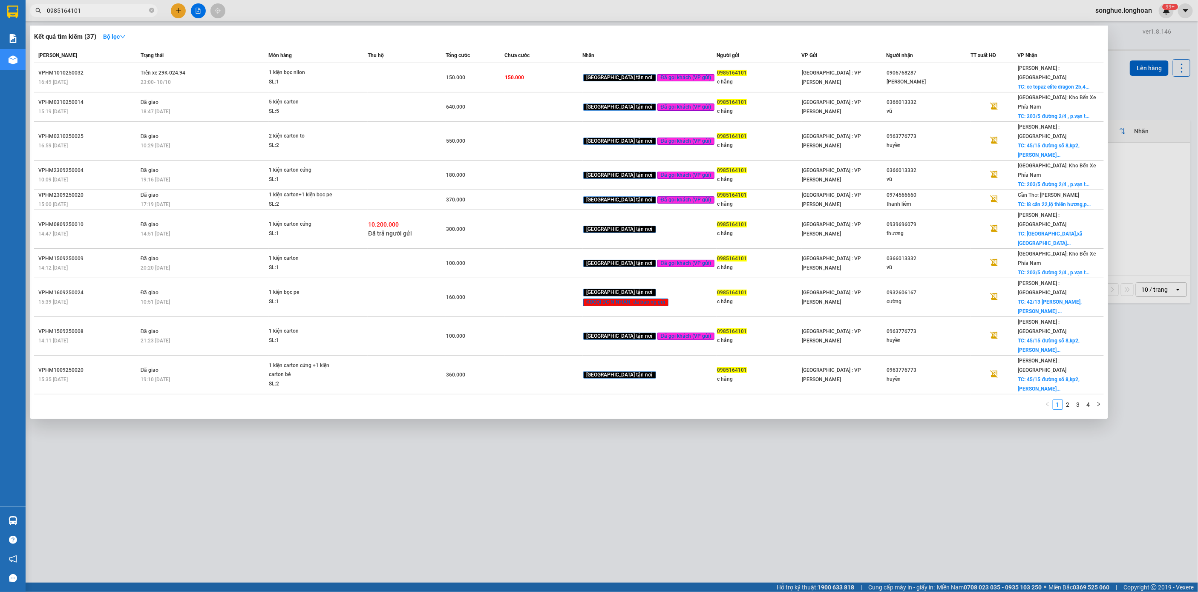 The image size is (1198, 592). Describe the element at coordinates (301, 73) in the screenshot. I see `div: 1 kiện bọc nilon` at that location.